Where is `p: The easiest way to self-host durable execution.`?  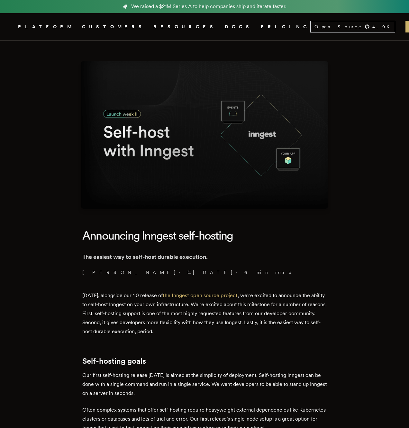
p: The easiest way to self-host durable execution. is located at coordinates (204, 257).